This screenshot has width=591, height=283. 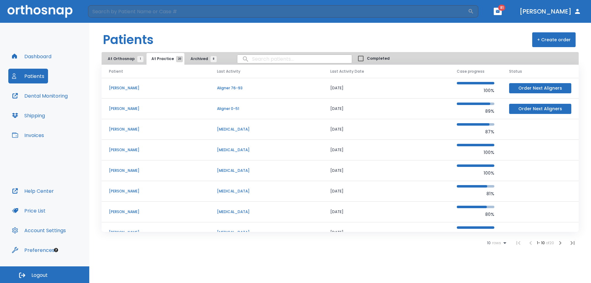 What do you see at coordinates (502, 8) in the screenshot?
I see `span: 81` at bounding box center [502, 8].